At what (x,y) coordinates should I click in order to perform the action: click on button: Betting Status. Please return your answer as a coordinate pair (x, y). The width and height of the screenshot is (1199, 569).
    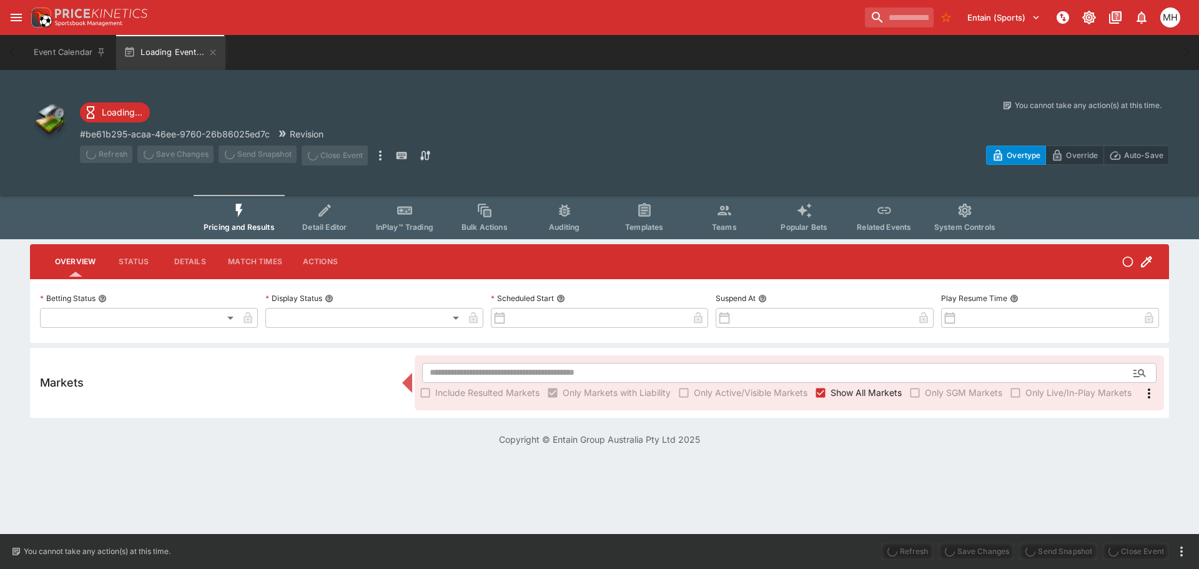
    Looking at the image, I should click on (102, 299).